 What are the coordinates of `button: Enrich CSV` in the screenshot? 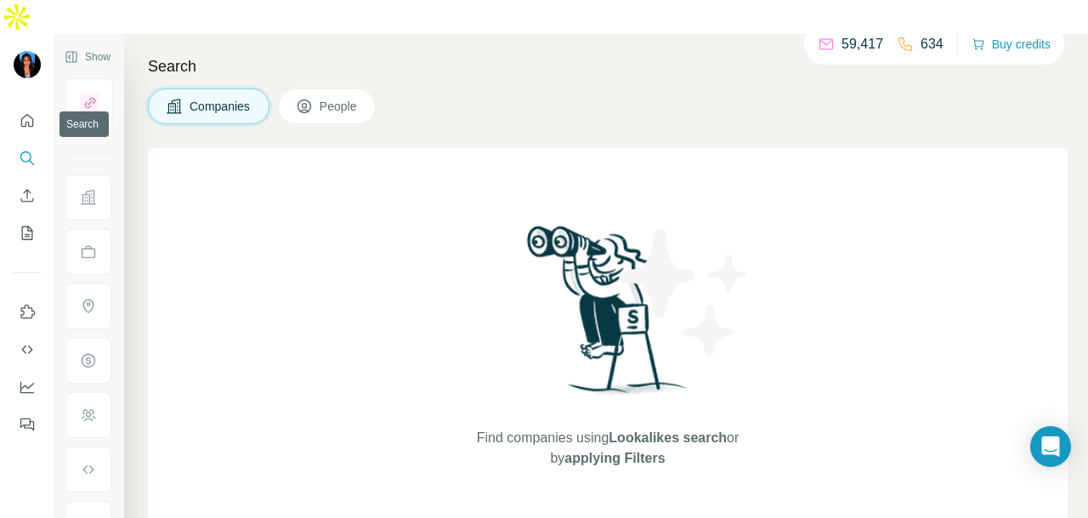 It's located at (27, 196).